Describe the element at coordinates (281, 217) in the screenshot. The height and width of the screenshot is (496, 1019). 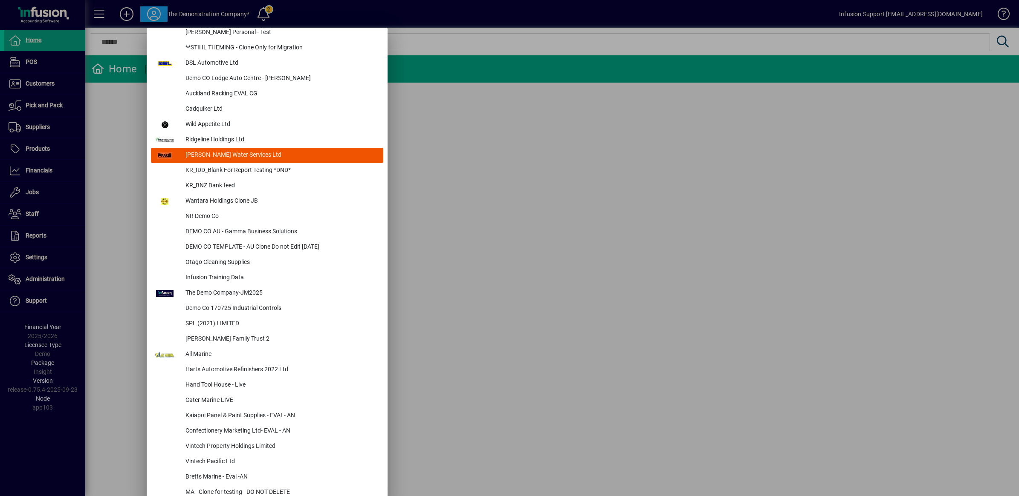
I see `div: NR Demo Co` at that location.